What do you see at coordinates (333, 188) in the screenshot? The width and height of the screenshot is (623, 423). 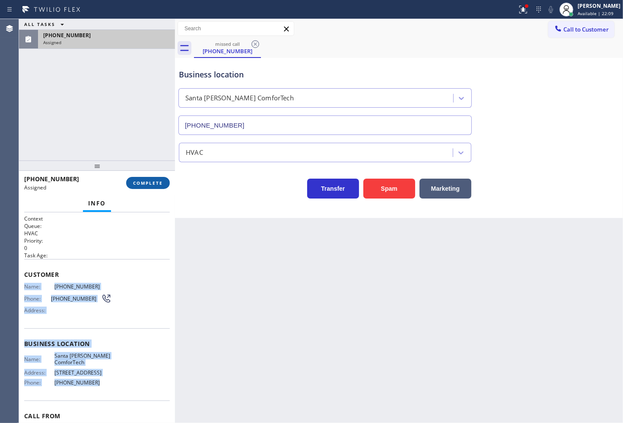 I see `button: Transfer` at bounding box center [333, 188].